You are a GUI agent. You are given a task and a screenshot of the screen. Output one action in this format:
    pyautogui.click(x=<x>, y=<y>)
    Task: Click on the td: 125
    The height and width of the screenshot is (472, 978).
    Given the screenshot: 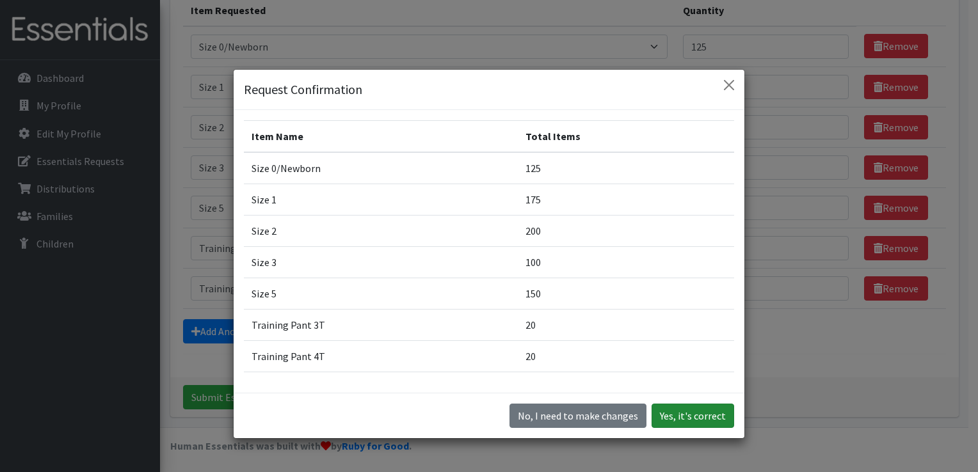 What is the action you would take?
    pyautogui.click(x=626, y=168)
    